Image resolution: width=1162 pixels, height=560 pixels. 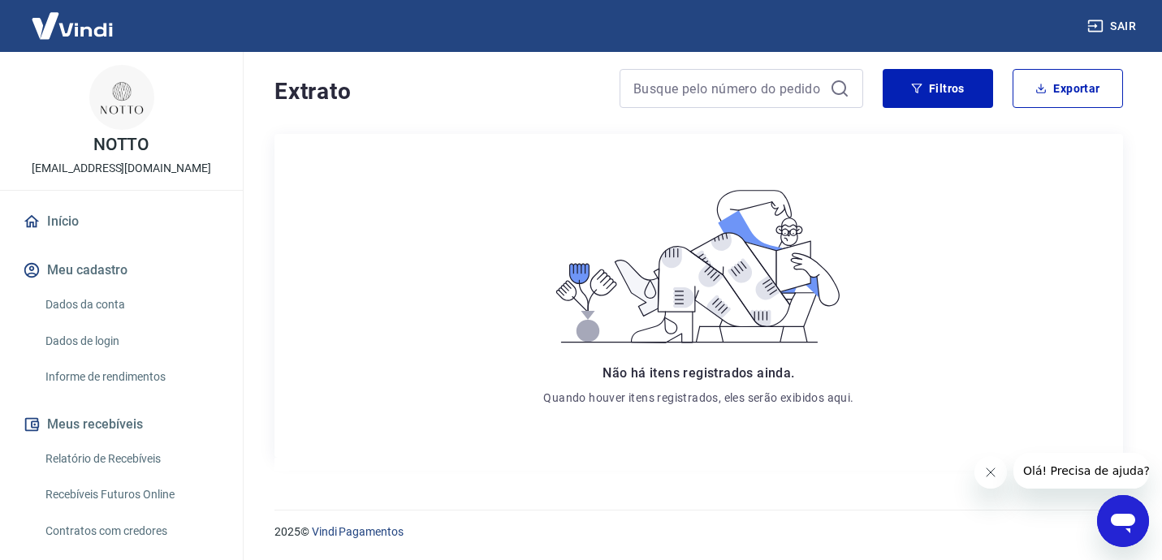 I want to click on button: Filtros, so click(x=938, y=89).